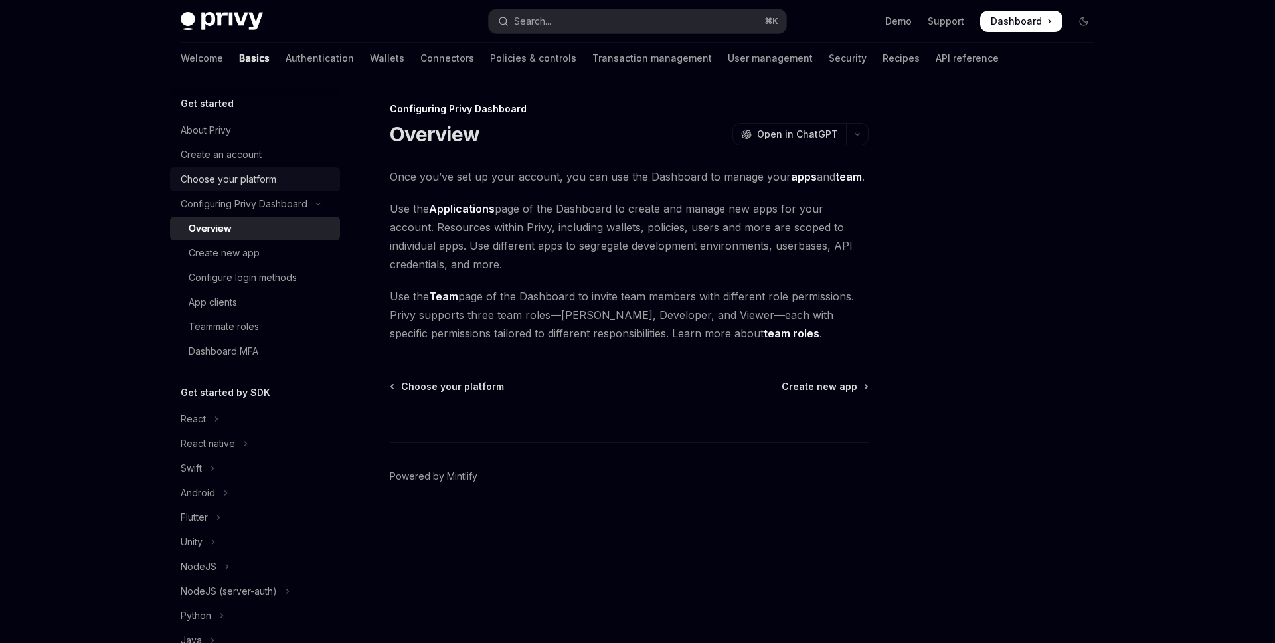 This screenshot has width=1275, height=643. What do you see at coordinates (206, 130) in the screenshot?
I see `div: About Privy` at bounding box center [206, 130].